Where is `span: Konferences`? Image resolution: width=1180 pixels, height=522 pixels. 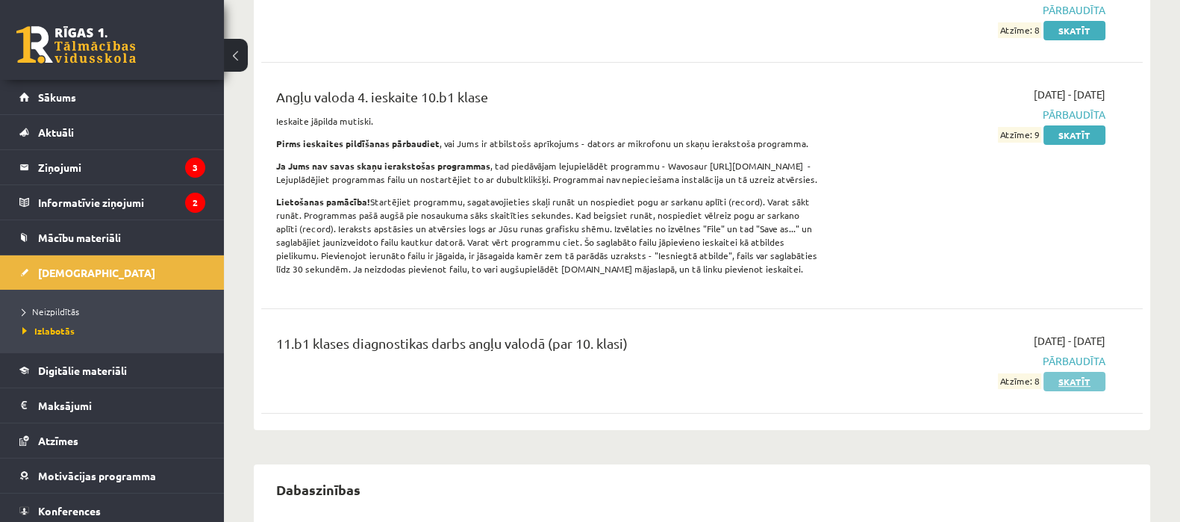 span: Konferences is located at coordinates (69, 510).